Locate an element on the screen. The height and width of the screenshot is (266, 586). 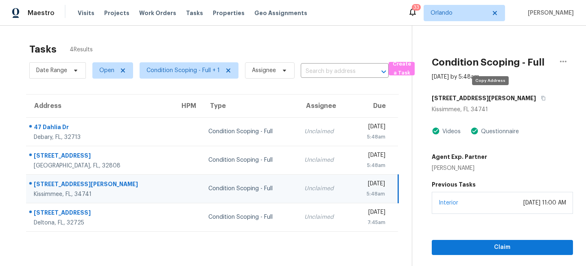
th: HPM is located at coordinates (188, 106).